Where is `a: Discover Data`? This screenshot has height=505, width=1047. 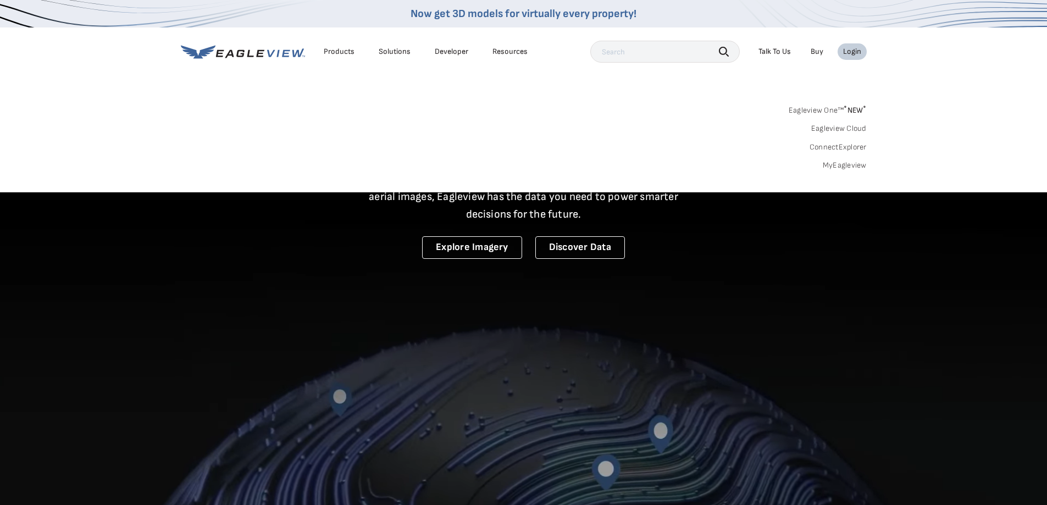
a: Discover Data is located at coordinates (580, 247).